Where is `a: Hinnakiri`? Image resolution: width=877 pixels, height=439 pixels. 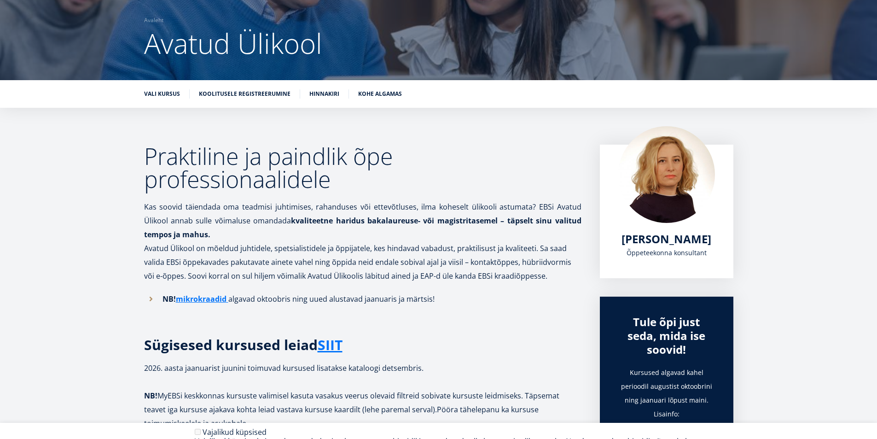 a: Hinnakiri is located at coordinates (324, 94).